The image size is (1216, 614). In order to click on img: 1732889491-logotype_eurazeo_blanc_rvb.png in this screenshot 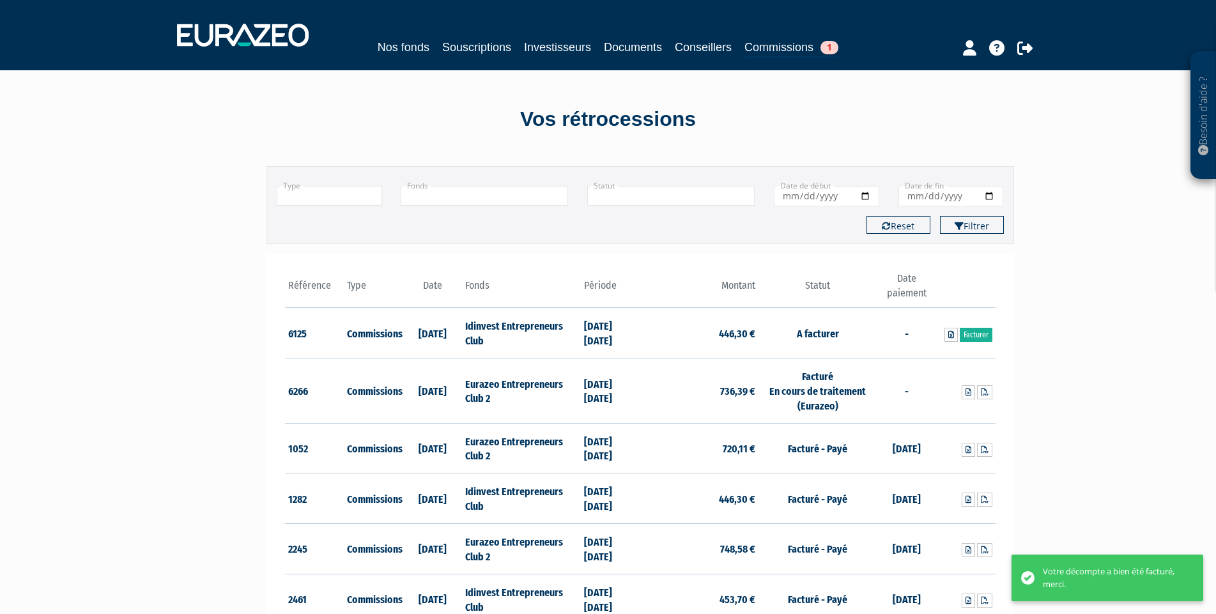, I will do `click(243, 35)`.